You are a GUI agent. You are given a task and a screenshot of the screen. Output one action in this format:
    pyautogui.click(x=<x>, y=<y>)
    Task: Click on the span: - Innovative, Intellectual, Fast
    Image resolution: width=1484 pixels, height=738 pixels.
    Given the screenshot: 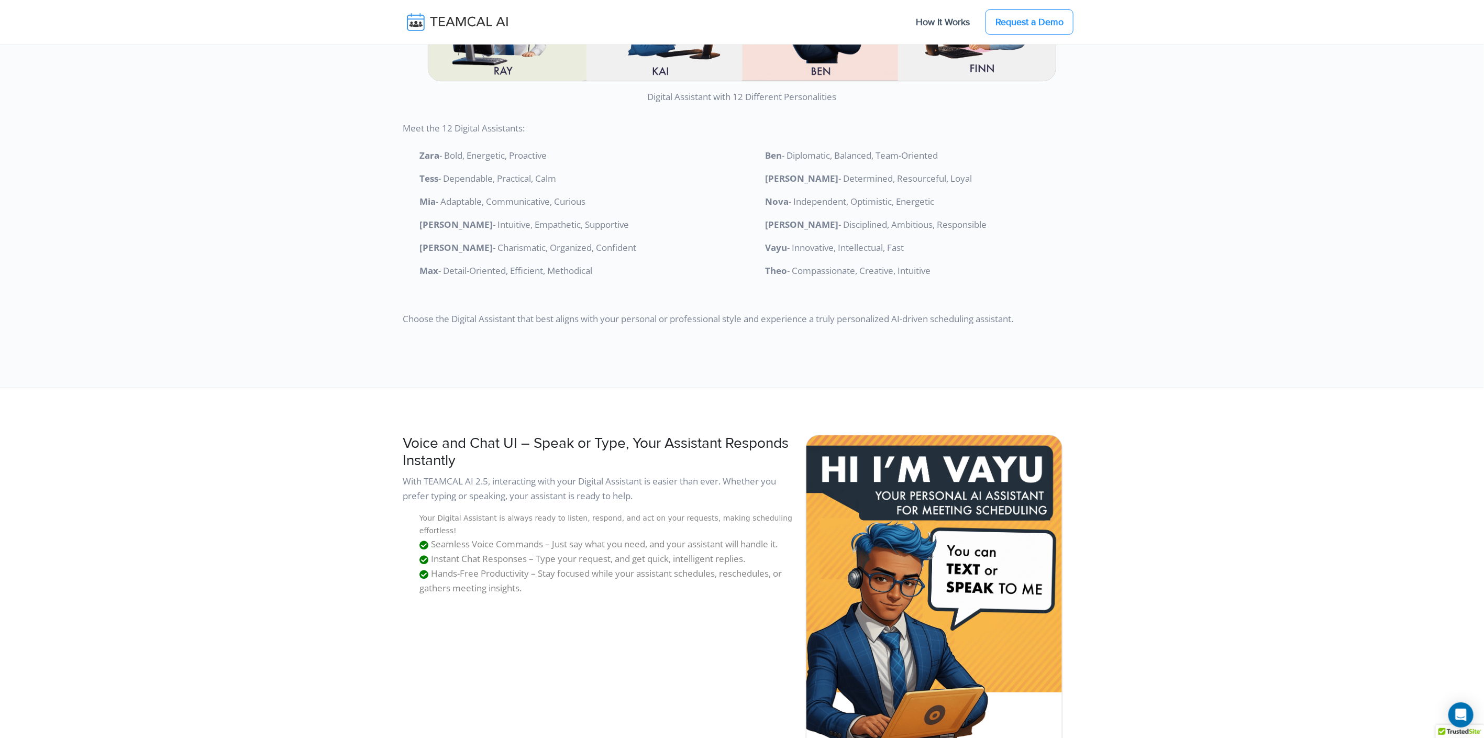 What is the action you would take?
    pyautogui.click(x=845, y=247)
    